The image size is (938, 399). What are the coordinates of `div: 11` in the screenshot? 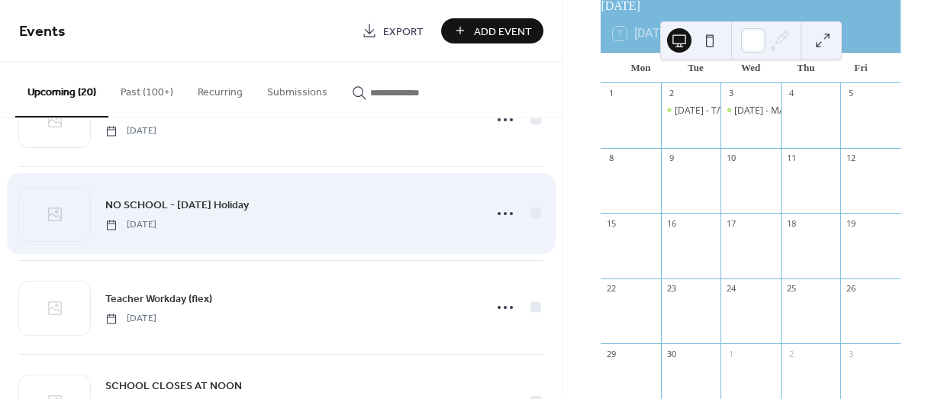 It's located at (791, 158).